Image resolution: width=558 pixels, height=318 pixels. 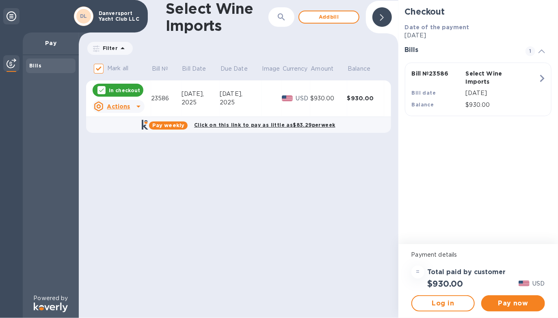 I want to click on p: Pay, so click(x=51, y=43).